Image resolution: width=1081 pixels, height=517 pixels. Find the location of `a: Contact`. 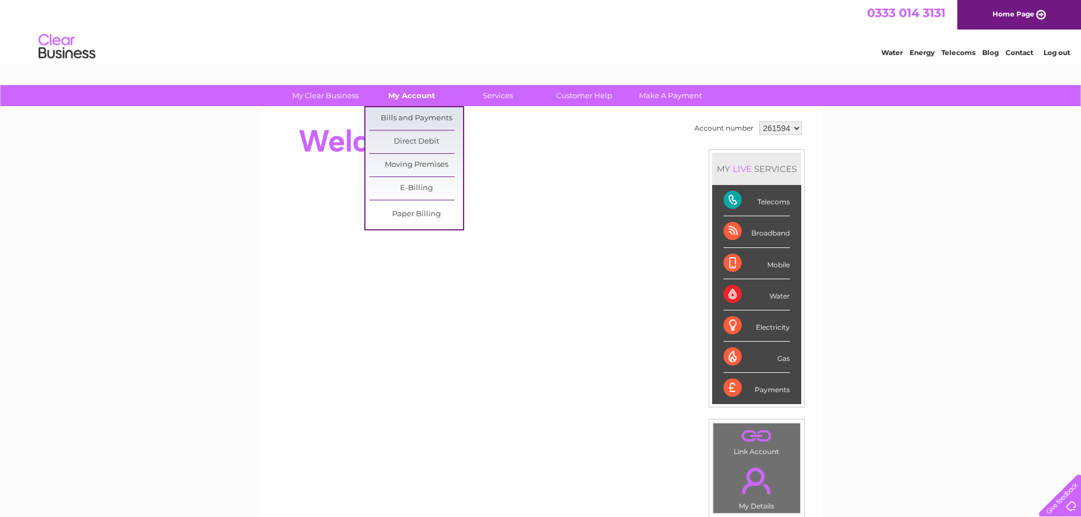

a: Contact is located at coordinates (1019, 52).